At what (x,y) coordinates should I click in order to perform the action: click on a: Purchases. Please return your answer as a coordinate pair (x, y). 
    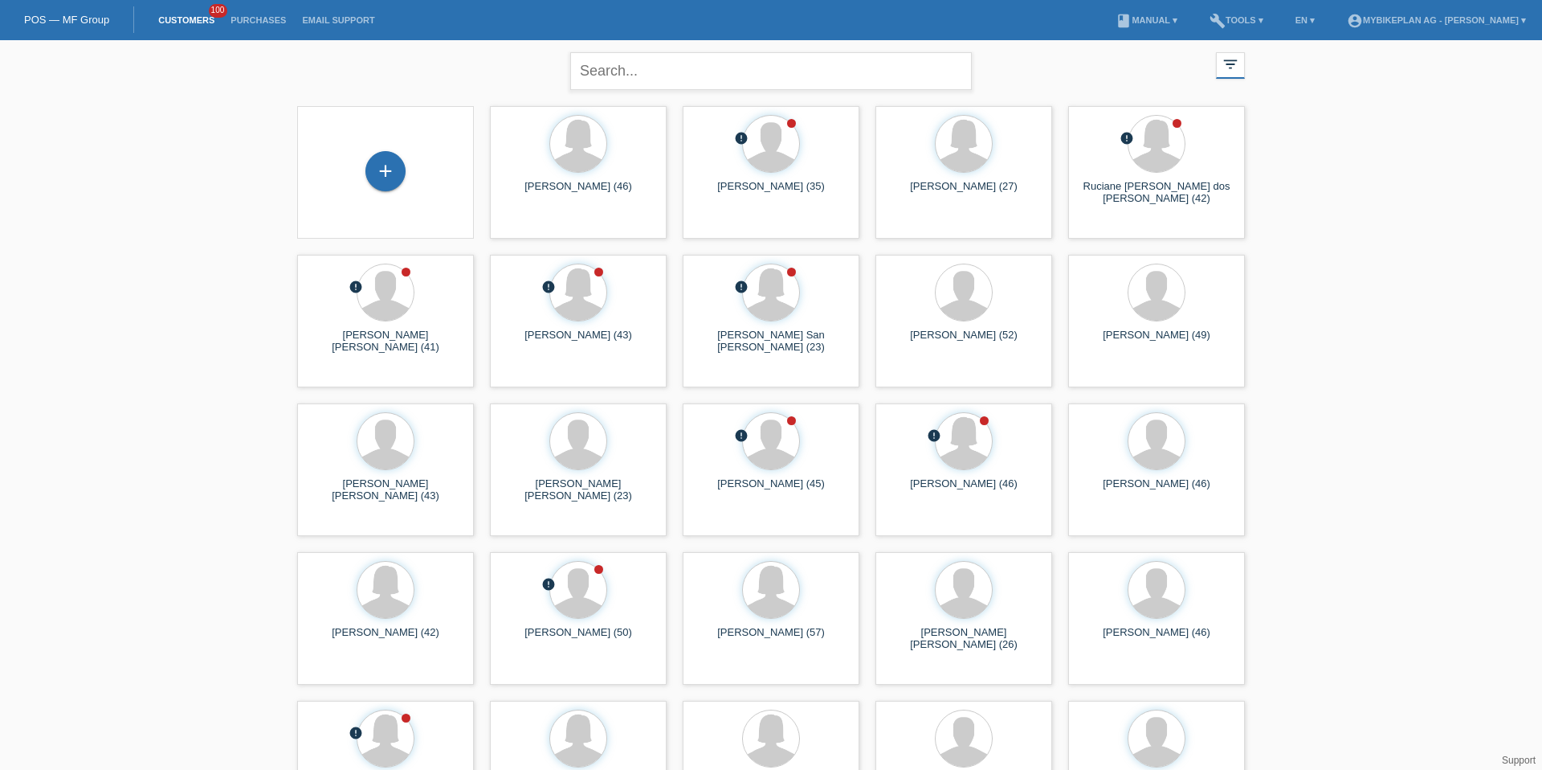
    Looking at the image, I should click on (258, 20).